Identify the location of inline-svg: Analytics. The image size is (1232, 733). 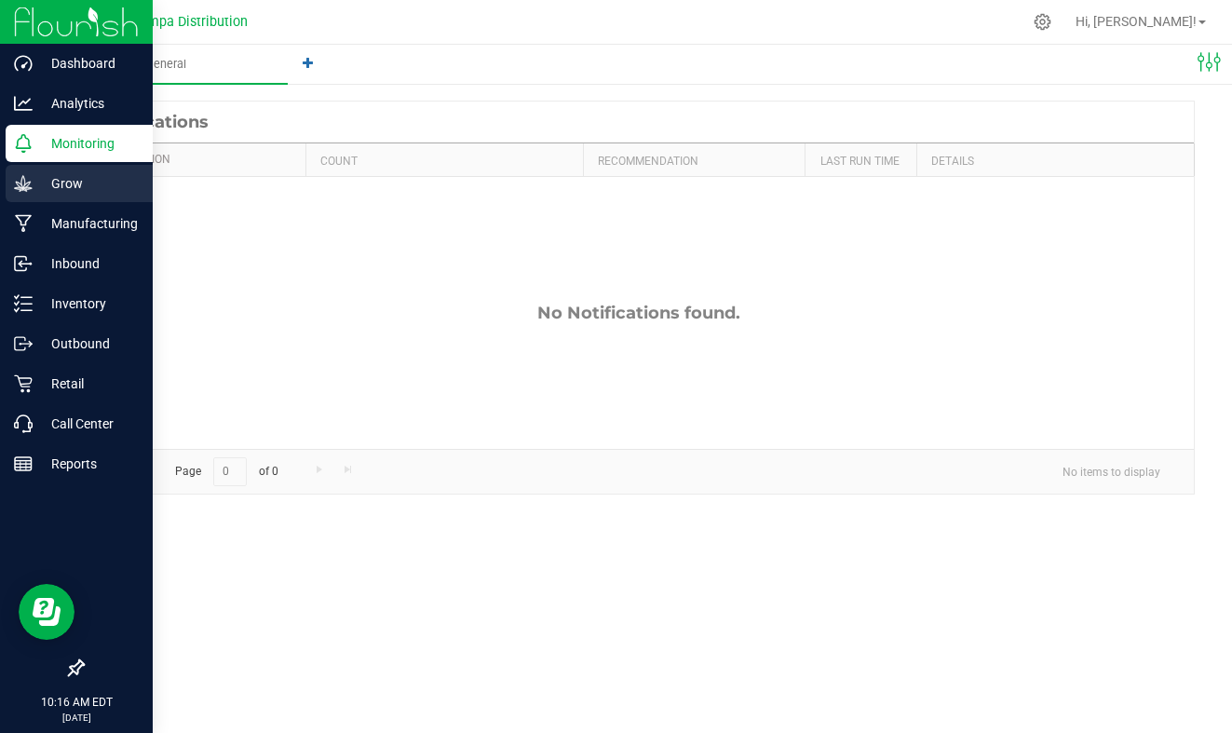
(23, 103).